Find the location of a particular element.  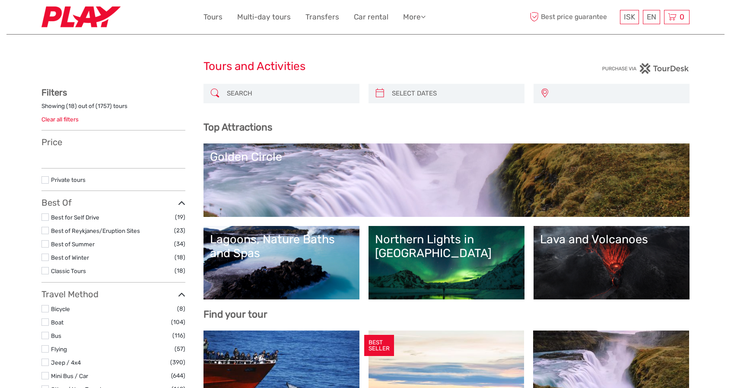

a: Best of Winter is located at coordinates (70, 257).